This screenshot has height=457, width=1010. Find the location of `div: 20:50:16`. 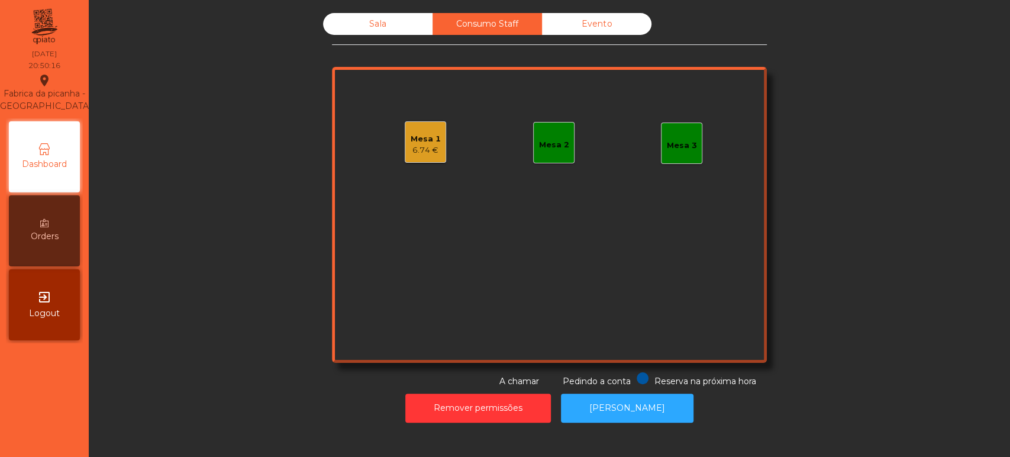

div: 20:50:16 is located at coordinates (44, 66).